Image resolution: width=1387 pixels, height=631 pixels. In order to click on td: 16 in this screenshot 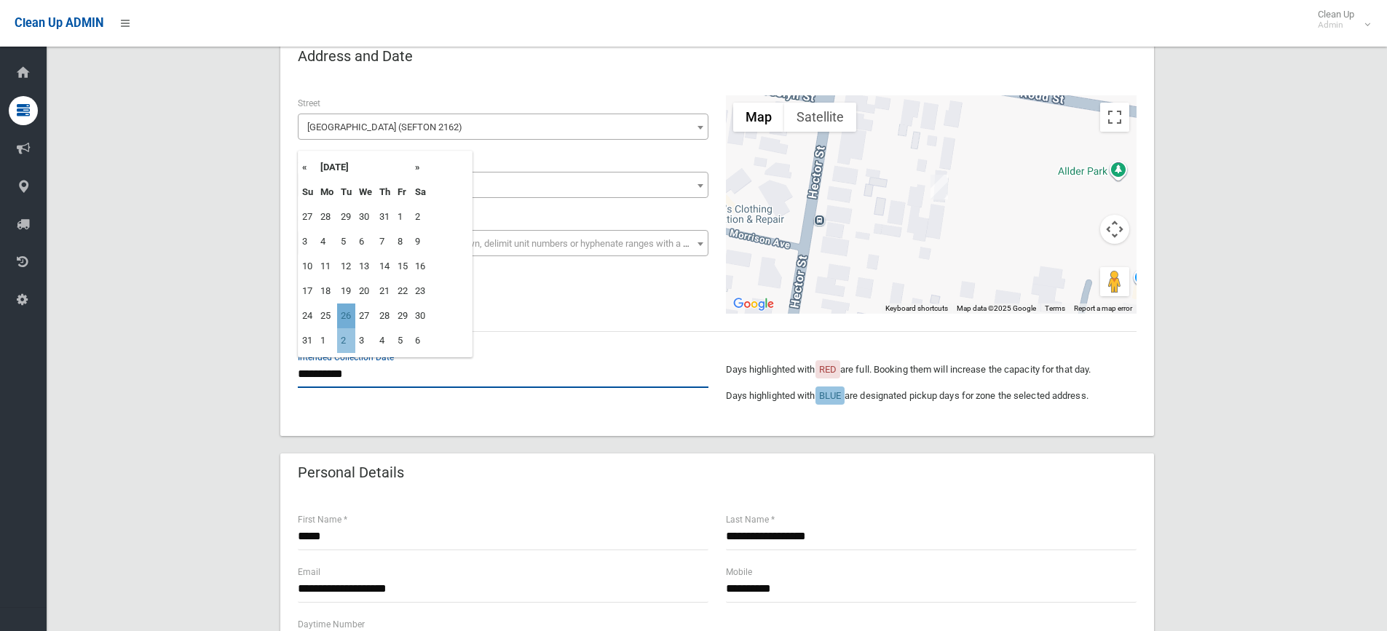, I will do `click(420, 267)`.